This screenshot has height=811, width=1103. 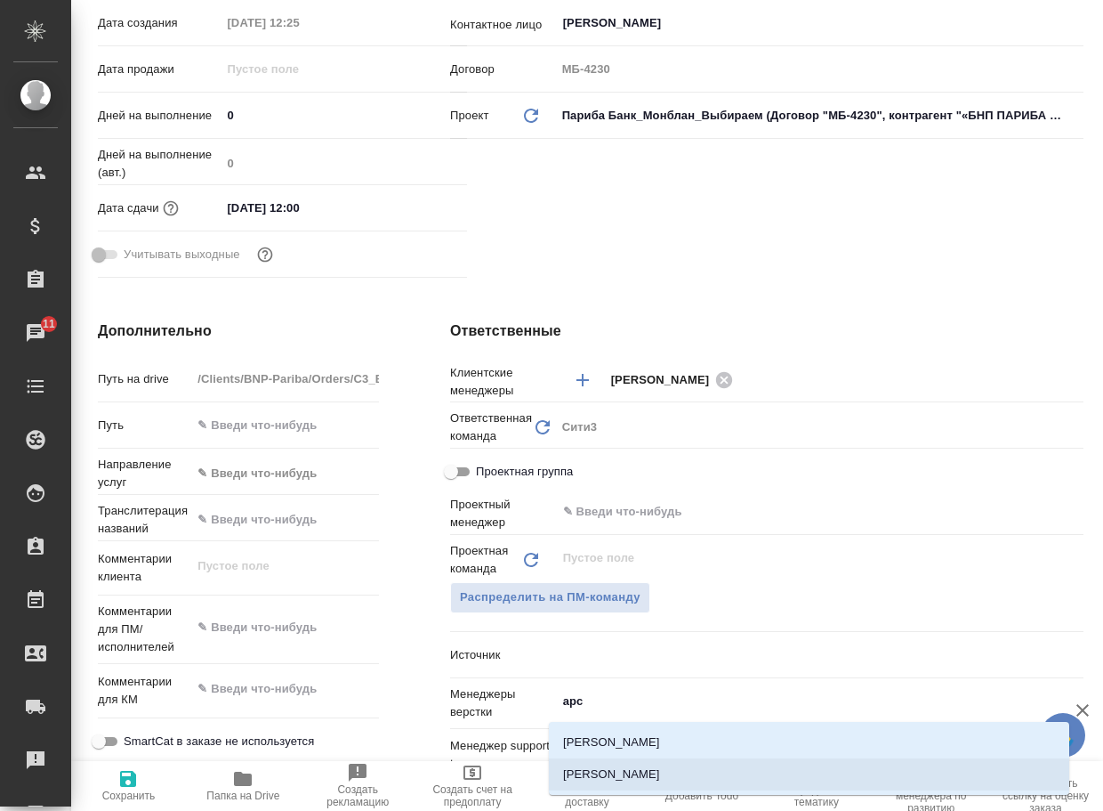 What do you see at coordinates (485, 560) in the screenshot?
I see `p: Проектная команда` at bounding box center [485, 560].